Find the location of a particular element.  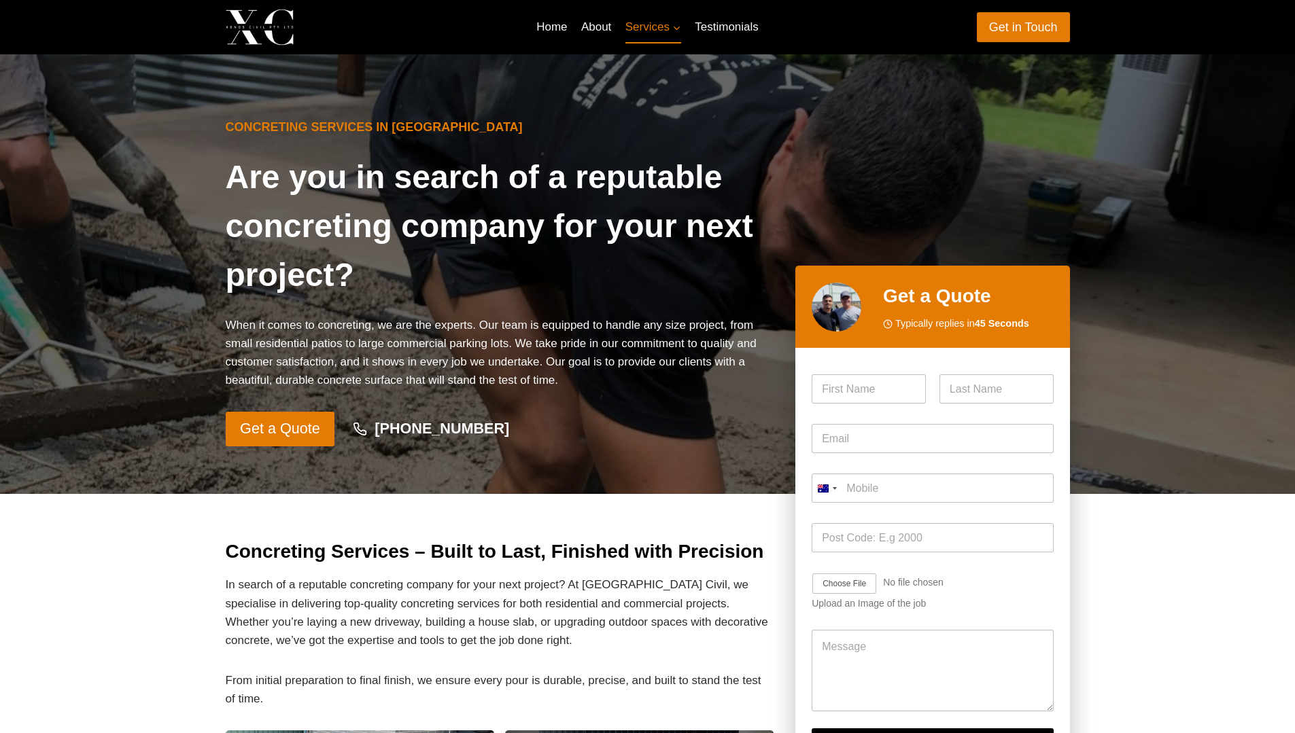

a: Xenos Civil is located at coordinates (313, 27).